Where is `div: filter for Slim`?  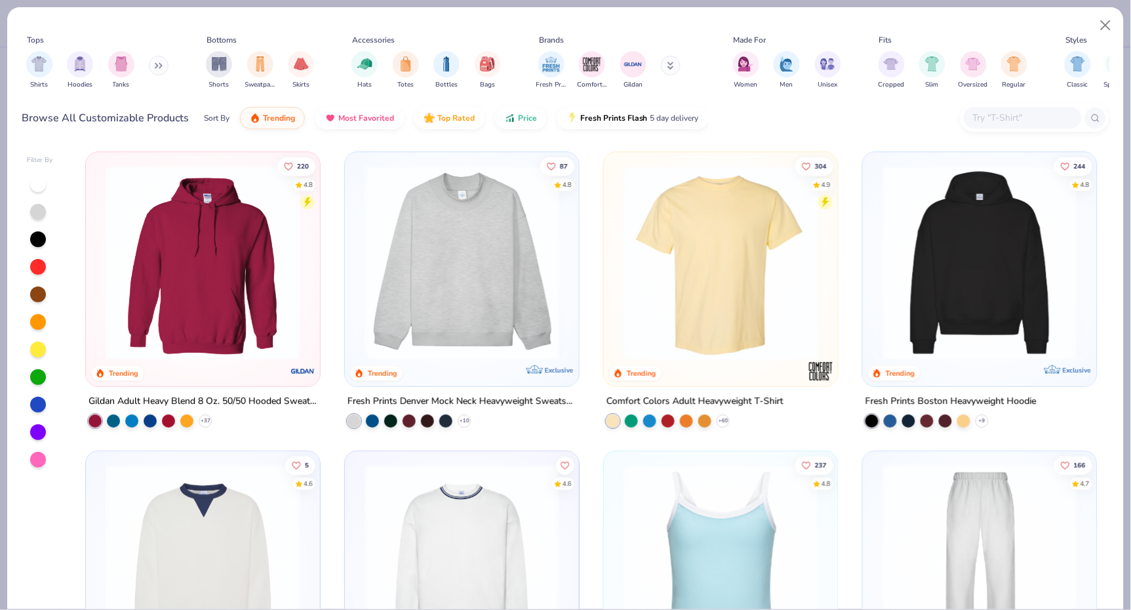 div: filter for Slim is located at coordinates (932, 70).